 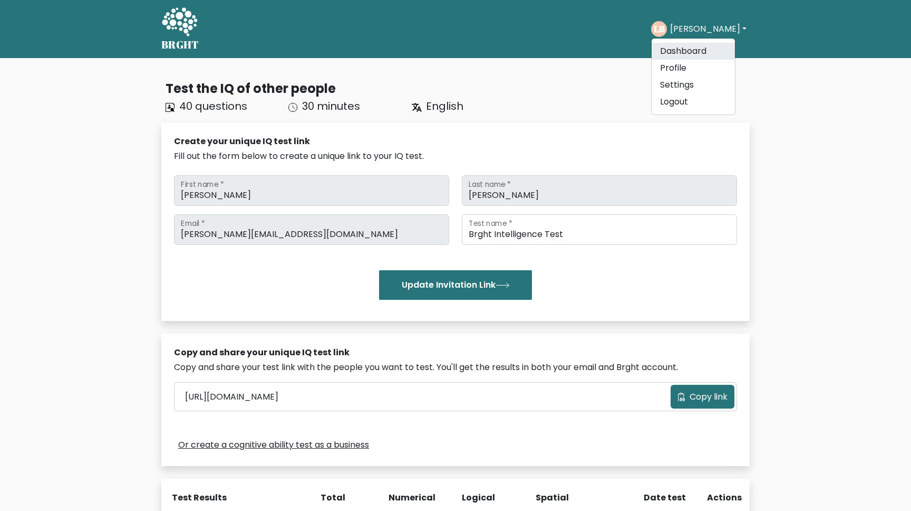 What do you see at coordinates (404, 497) in the screenshot?
I see `div: Numerical` at bounding box center [404, 497].